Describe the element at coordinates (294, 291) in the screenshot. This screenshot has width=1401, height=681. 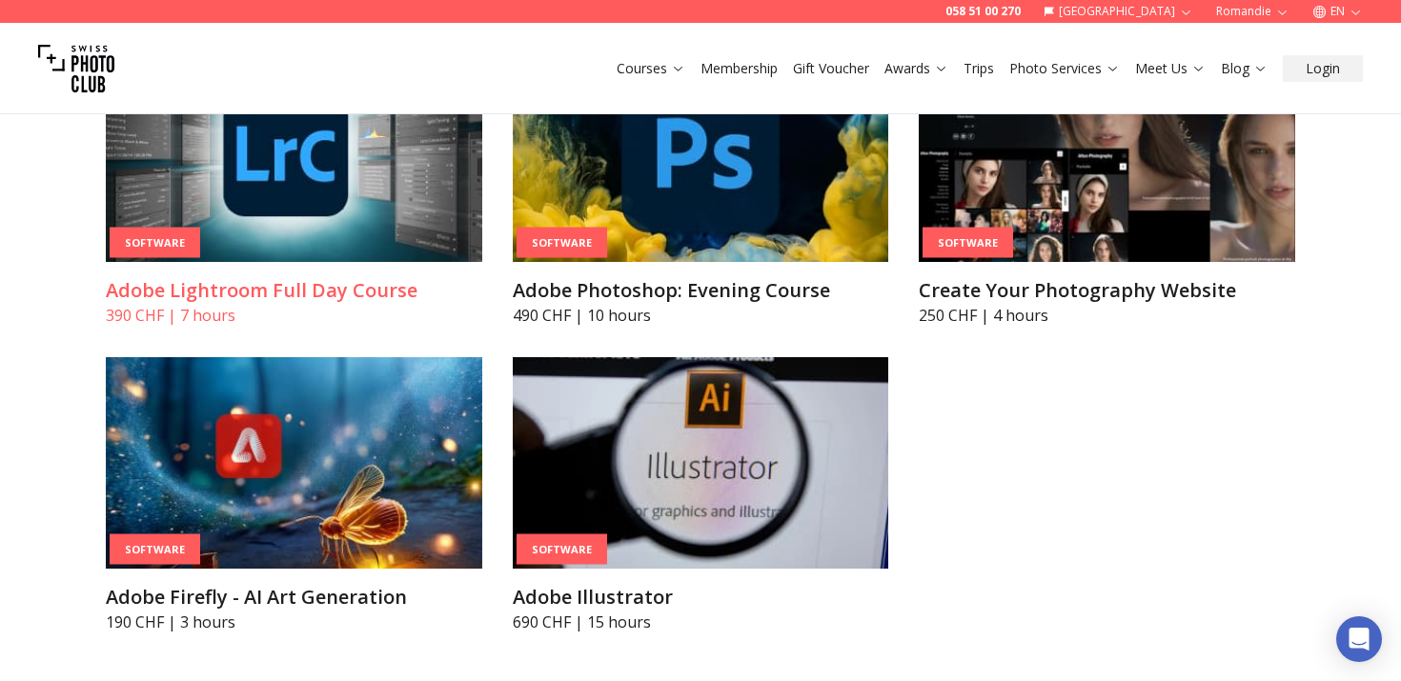
I see `h3: Adobe Lightroom Full Day Course` at that location.